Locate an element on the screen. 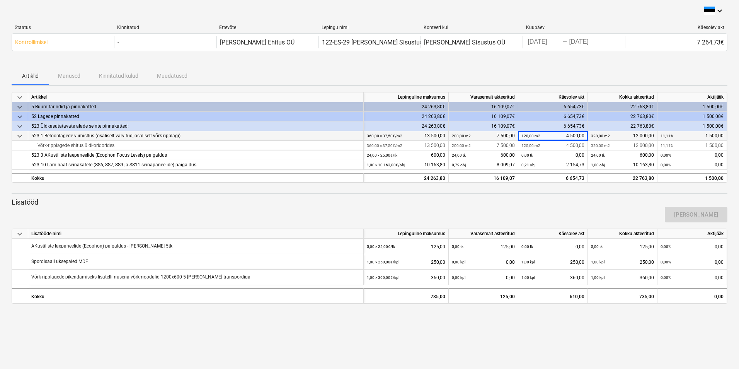  div: Ettevõte is located at coordinates (267, 27).